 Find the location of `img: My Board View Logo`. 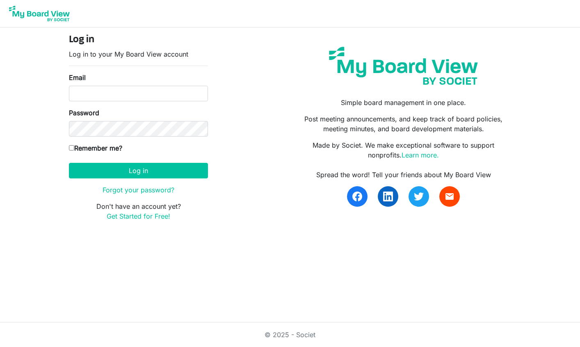

img: My Board View Logo is located at coordinates (39, 14).